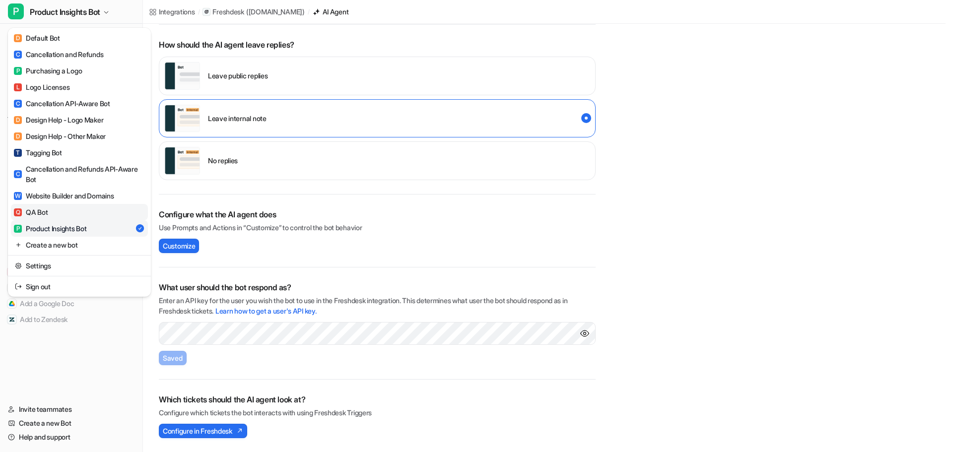 This screenshot has width=953, height=452. What do you see at coordinates (79, 162) in the screenshot?
I see `div: PProduct Insights Bot` at bounding box center [79, 162].